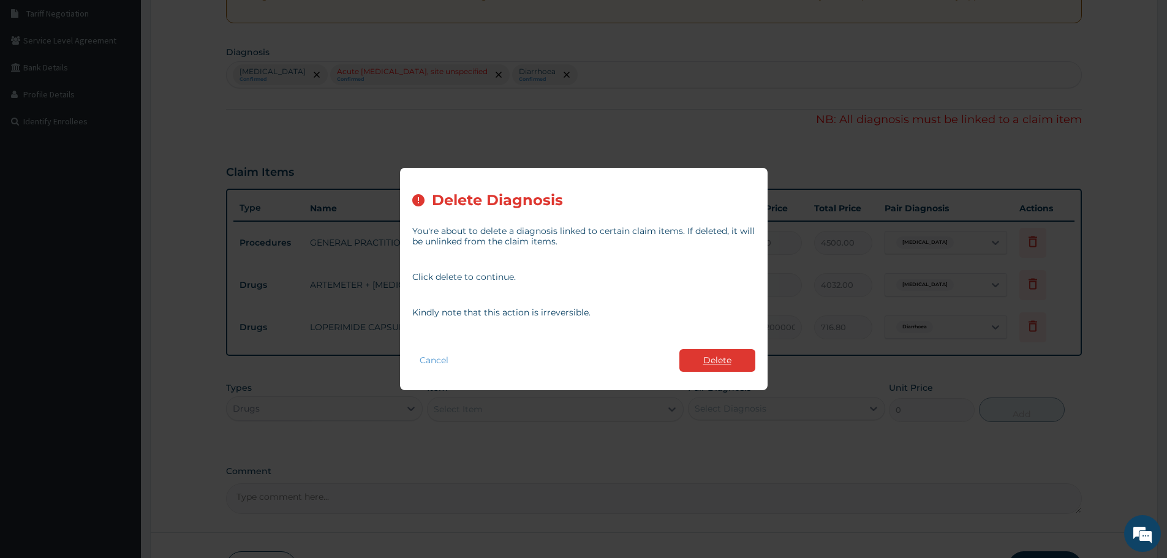 This screenshot has height=558, width=1167. What do you see at coordinates (120, 356) in the screenshot?
I see `textarea: Type your message and hit 'Enter'` at bounding box center [120, 356].